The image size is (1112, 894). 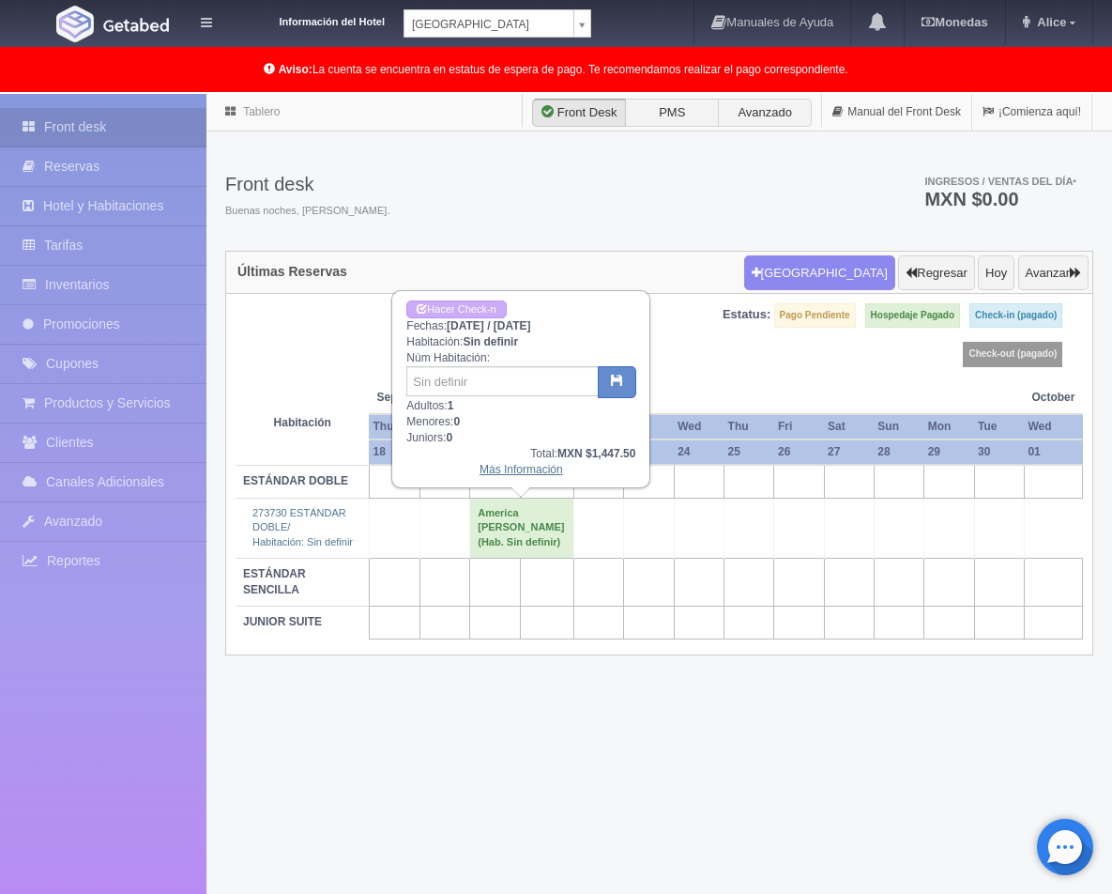 What do you see at coordinates (451, 406) in the screenshot?
I see `b: 1` at bounding box center [451, 406].